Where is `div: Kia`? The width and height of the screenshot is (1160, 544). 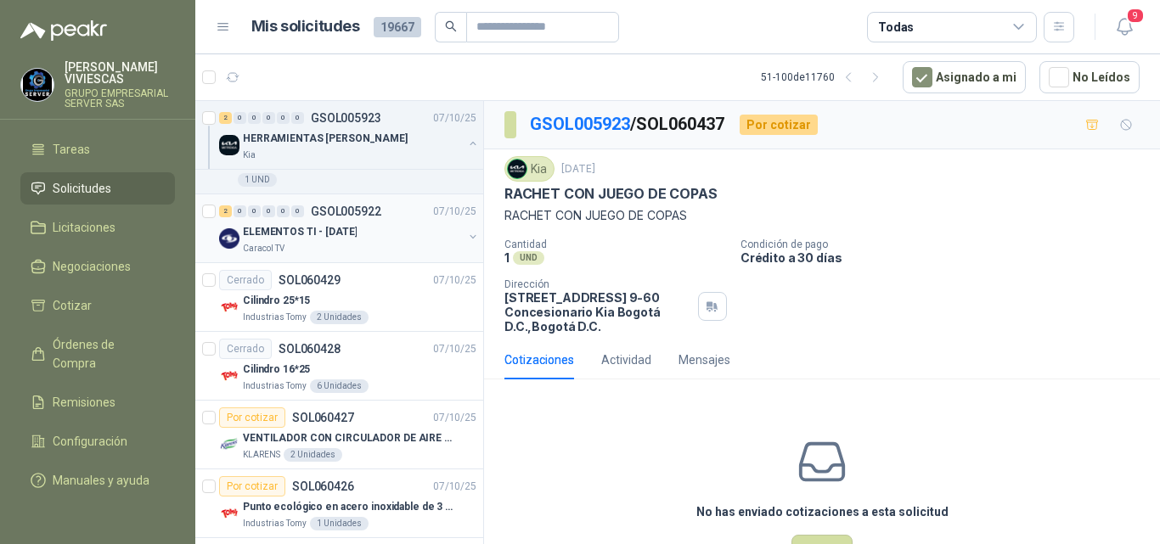
div: Kia is located at coordinates (529, 169).